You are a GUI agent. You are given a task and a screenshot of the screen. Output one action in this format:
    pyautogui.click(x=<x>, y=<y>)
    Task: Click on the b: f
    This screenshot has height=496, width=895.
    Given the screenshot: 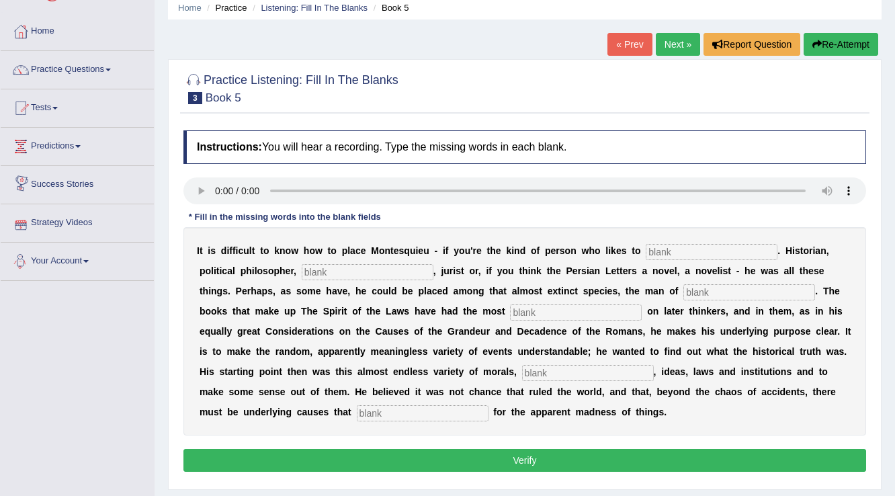 What is the action you would take?
    pyautogui.click(x=538, y=251)
    